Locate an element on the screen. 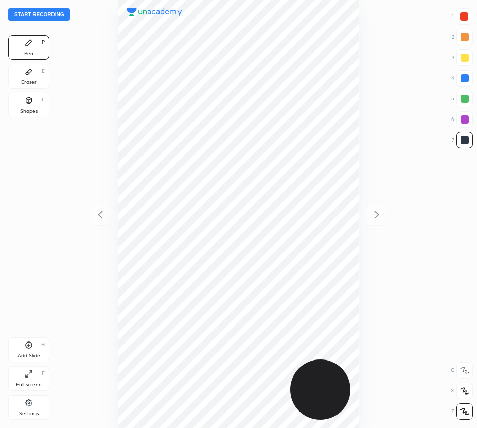 The height and width of the screenshot is (428, 477). div: Settings is located at coordinates (29, 413).